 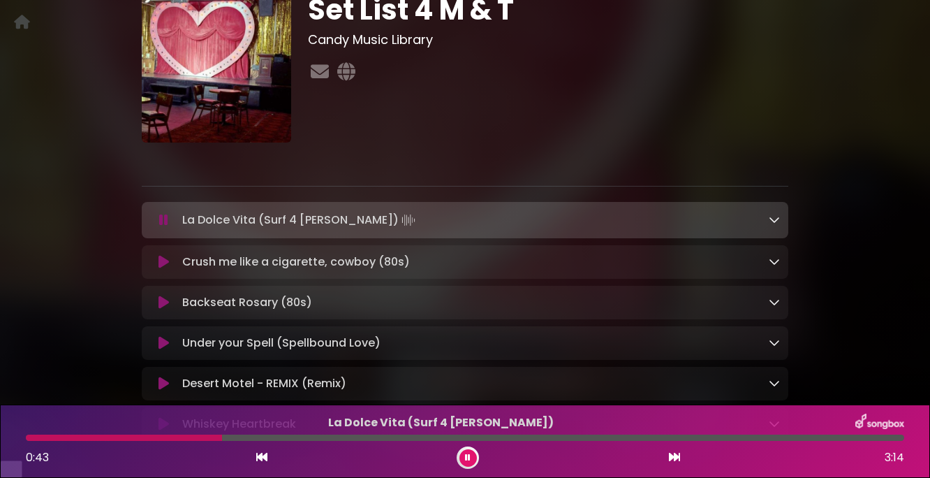 I want to click on p: Crush me like a cigarette, cowboy (80s), so click(x=475, y=262).